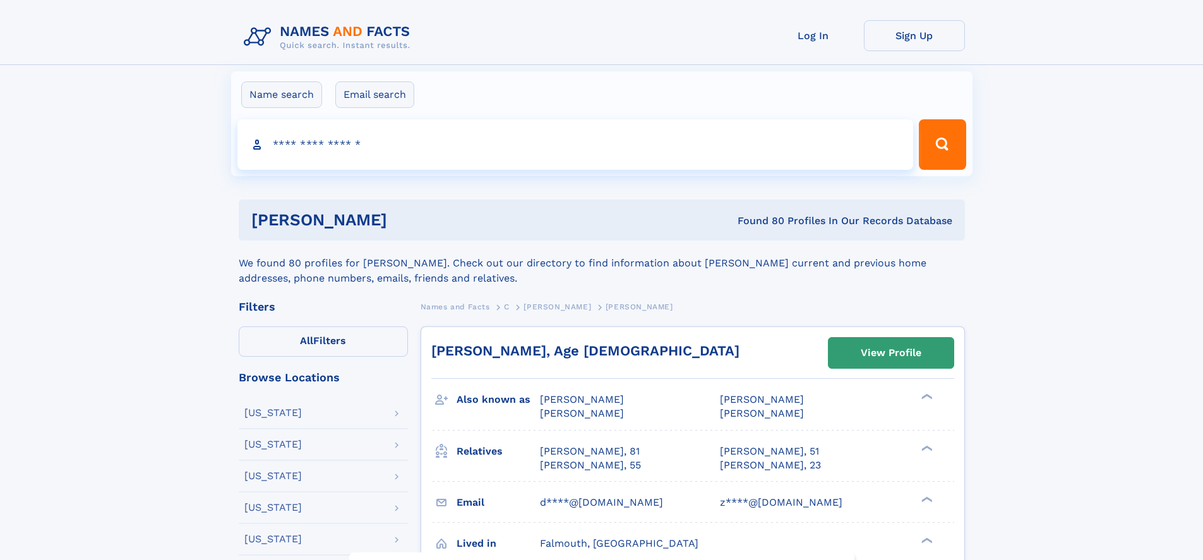 The width and height of the screenshot is (1203, 560). What do you see at coordinates (891, 353) in the screenshot?
I see `div: View Profile` at bounding box center [891, 353].